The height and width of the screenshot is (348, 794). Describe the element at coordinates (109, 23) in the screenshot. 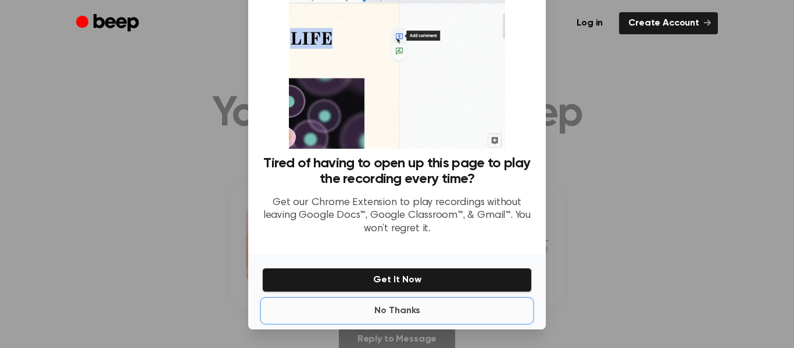

I see `a: Beep` at that location.